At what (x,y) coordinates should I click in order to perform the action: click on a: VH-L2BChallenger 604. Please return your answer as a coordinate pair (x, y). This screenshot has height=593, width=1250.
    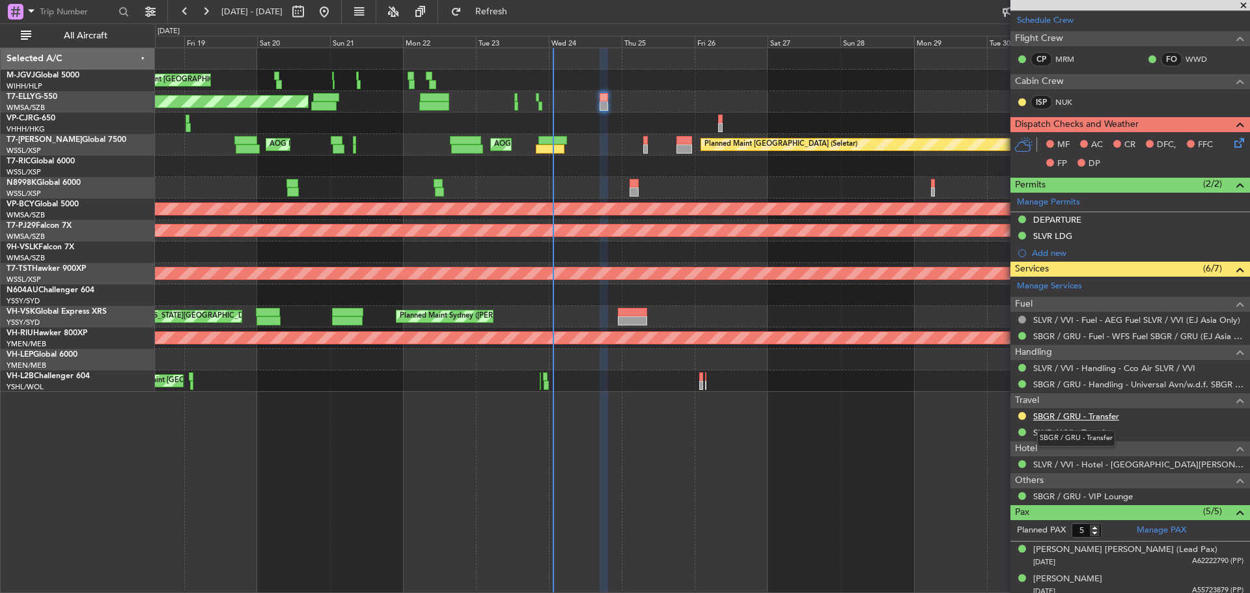
    Looking at the image, I should click on (48, 376).